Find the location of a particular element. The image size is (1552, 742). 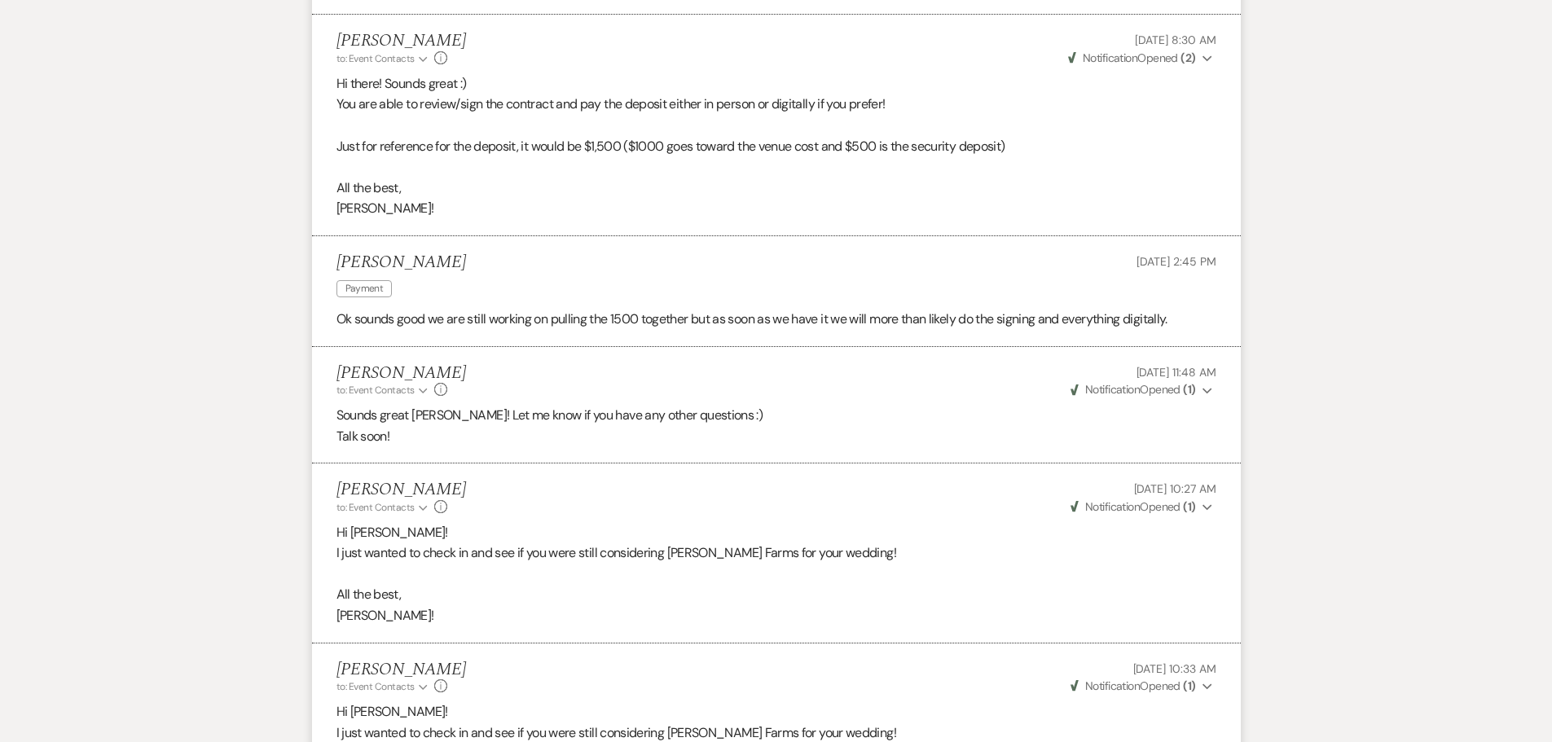

p: Talk soon! is located at coordinates (776, 437).